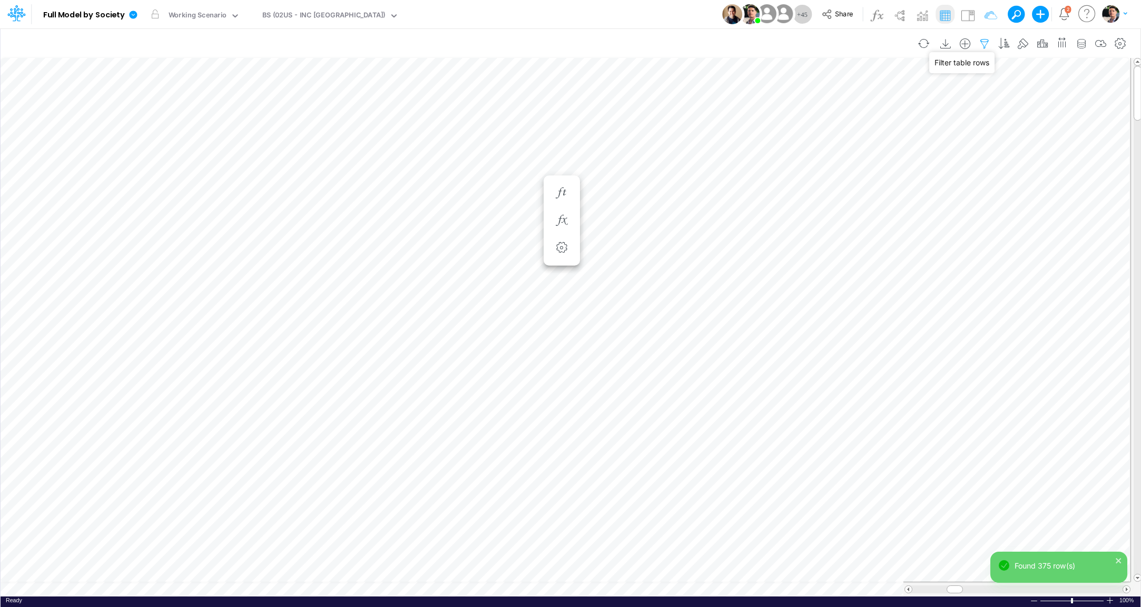 Image resolution: width=1141 pixels, height=607 pixels. Describe the element at coordinates (803, 14) in the screenshot. I see `span: + 45` at that location.